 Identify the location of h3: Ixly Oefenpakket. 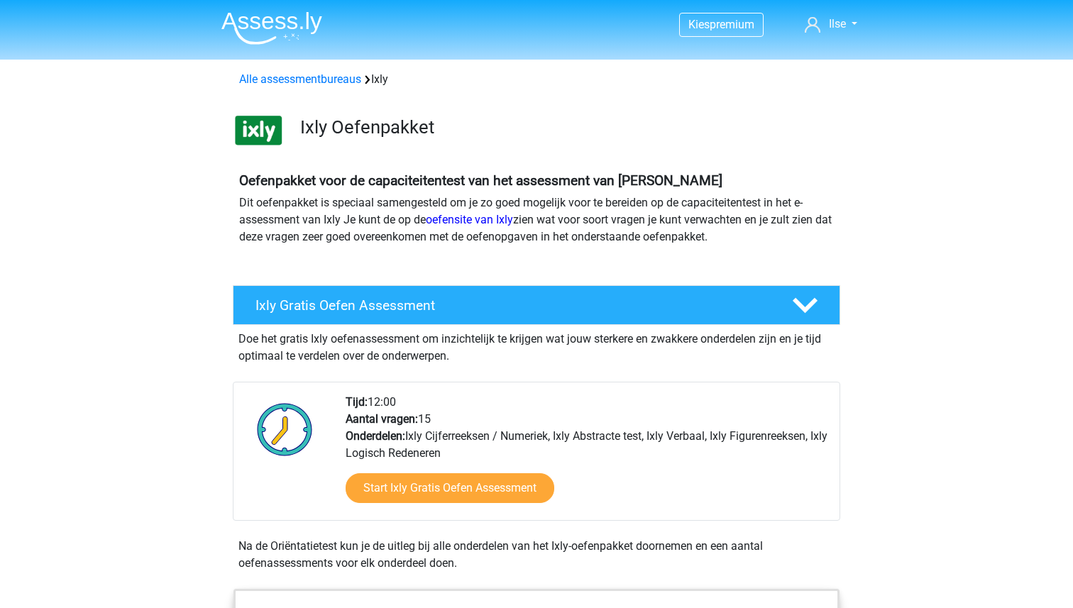
(564, 127).